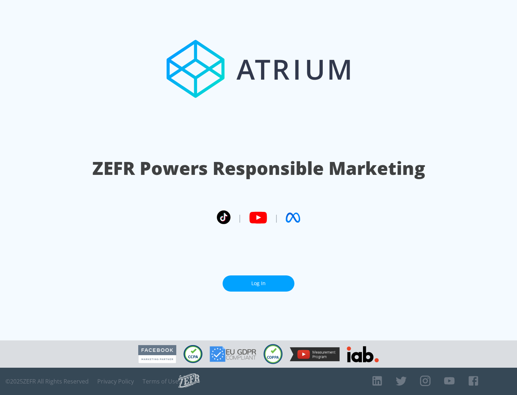  I want to click on span: © 2025 ZEFR All Rights Reserved, so click(47, 381).